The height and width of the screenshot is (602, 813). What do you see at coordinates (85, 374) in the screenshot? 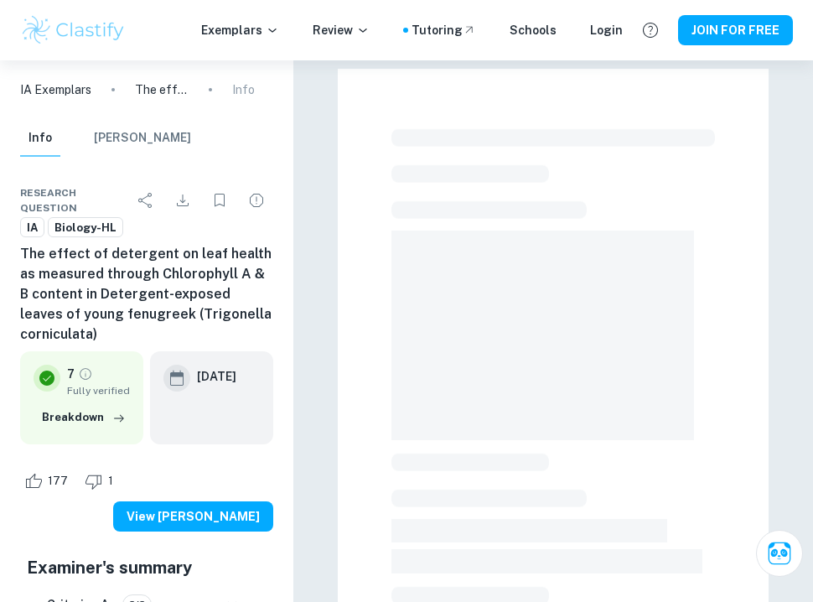
I see `a: Grade fully verified` at bounding box center [85, 374].